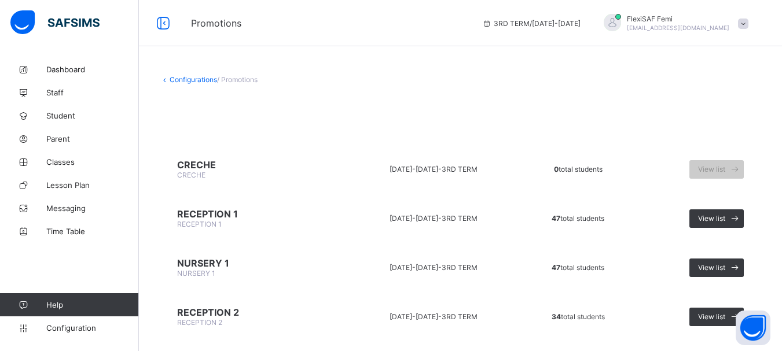  I want to click on span: Time Table, so click(93, 231).